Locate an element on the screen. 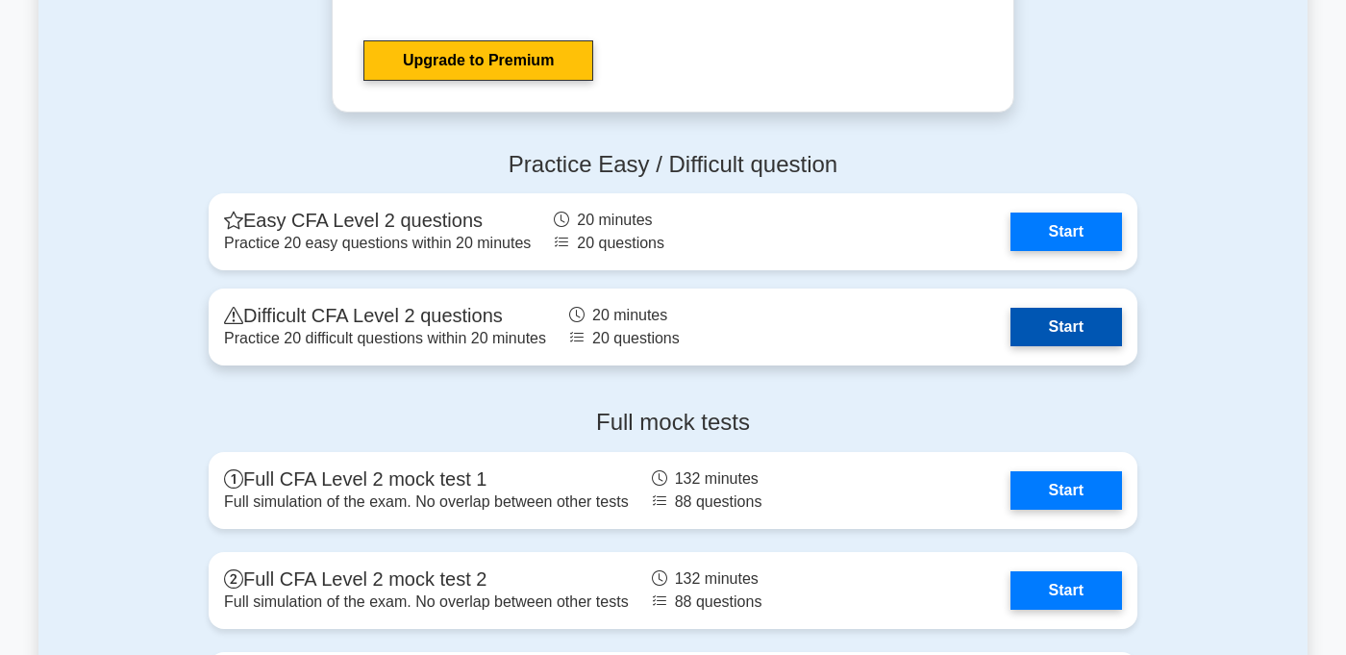 The image size is (1346, 655). a: Upgrade to Premium is located at coordinates (478, 61).